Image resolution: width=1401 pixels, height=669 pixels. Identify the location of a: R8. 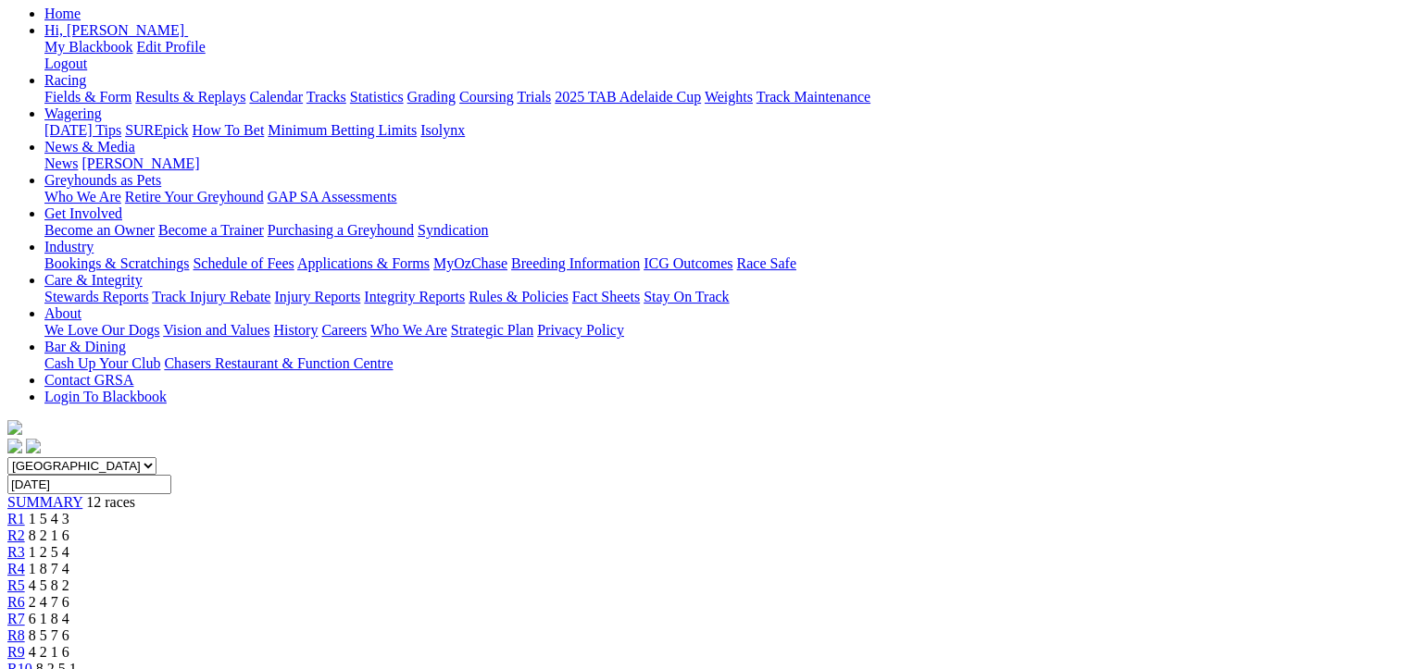
(16, 635).